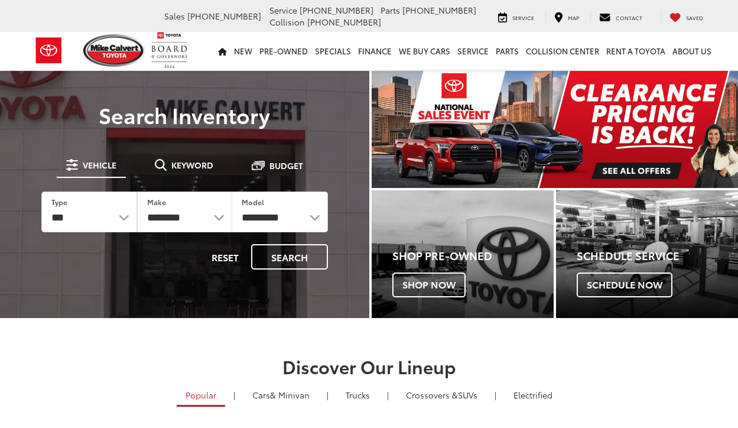  Describe the element at coordinates (369, 366) in the screenshot. I see `h2: Discover Our Lineup` at that location.